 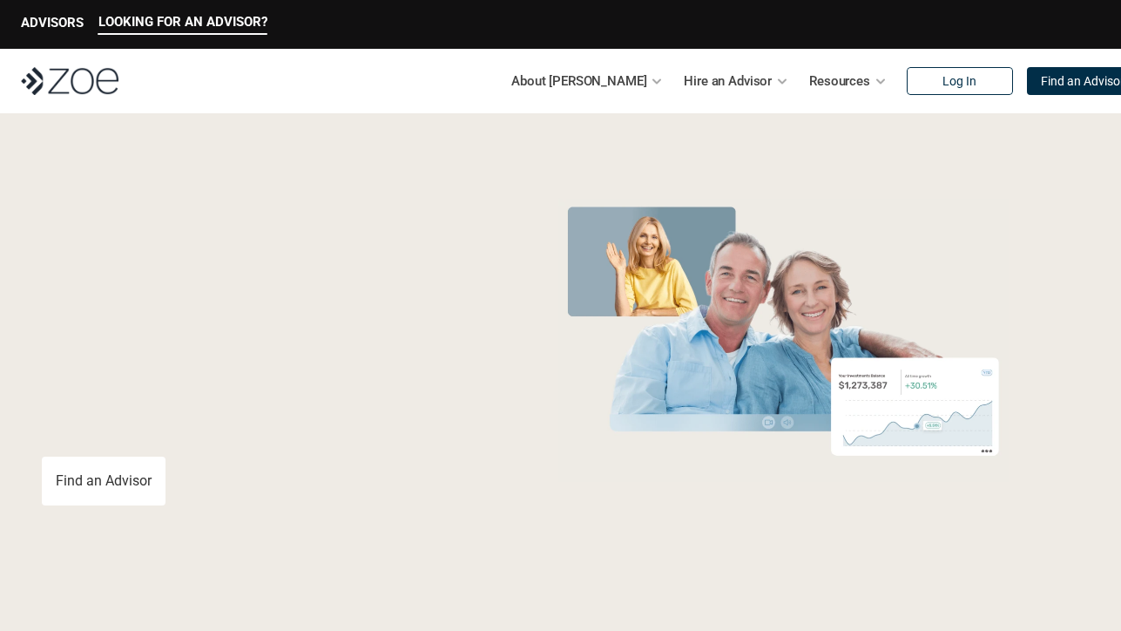 What do you see at coordinates (728, 81) in the screenshot?
I see `p: Hire an Advisor` at bounding box center [728, 81].